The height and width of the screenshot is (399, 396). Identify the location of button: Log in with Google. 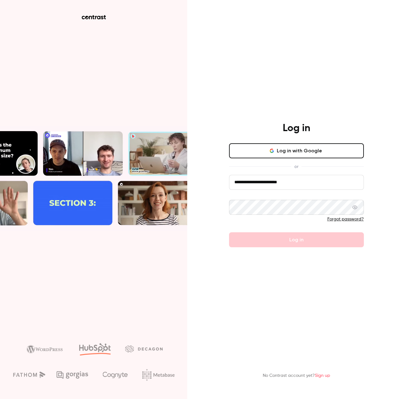
(297, 151).